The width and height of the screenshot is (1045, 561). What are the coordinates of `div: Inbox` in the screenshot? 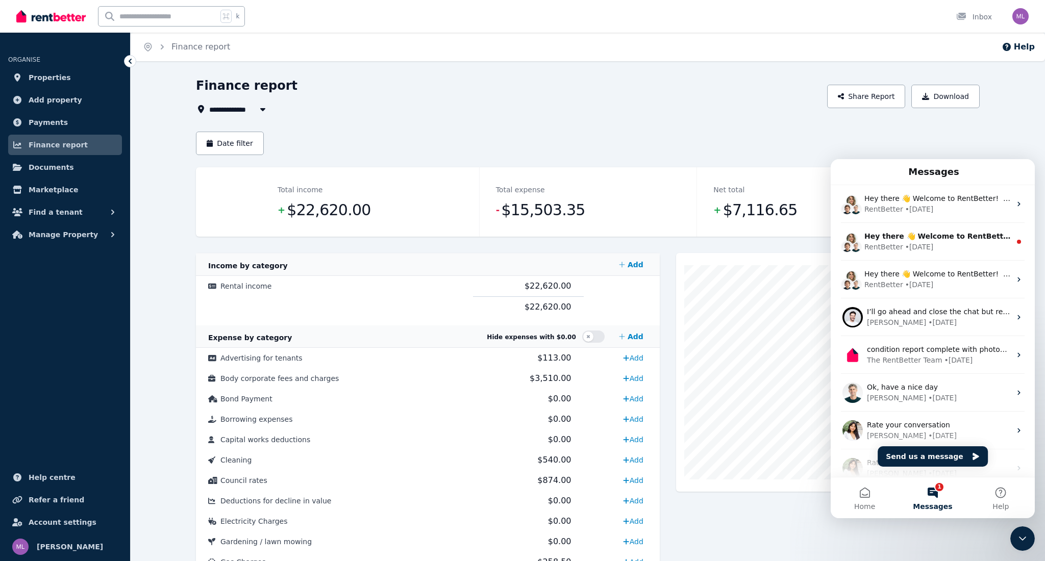 It's located at (974, 17).